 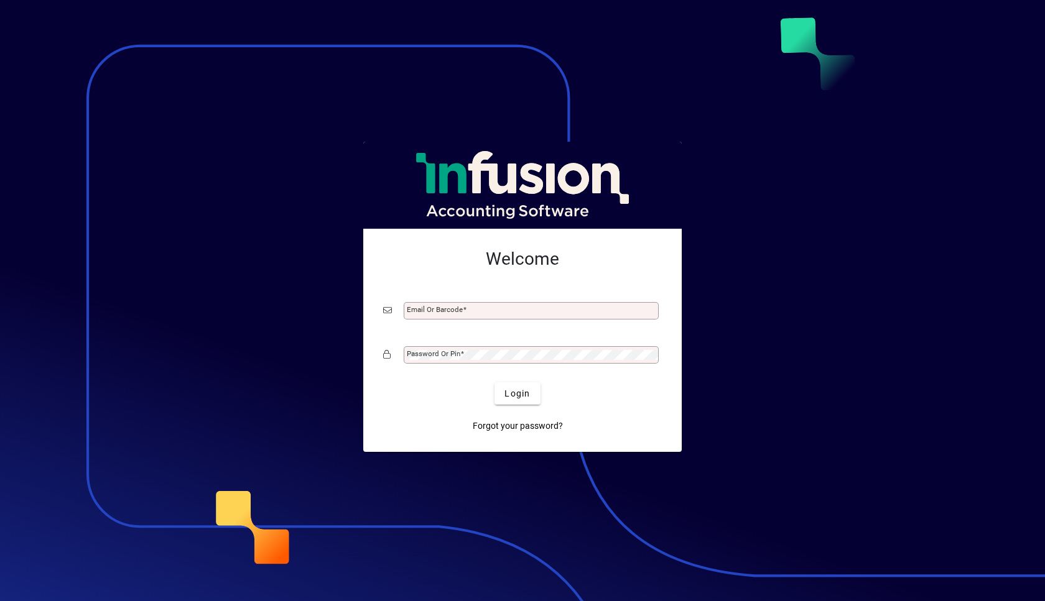 I want to click on span: Login, so click(x=517, y=394).